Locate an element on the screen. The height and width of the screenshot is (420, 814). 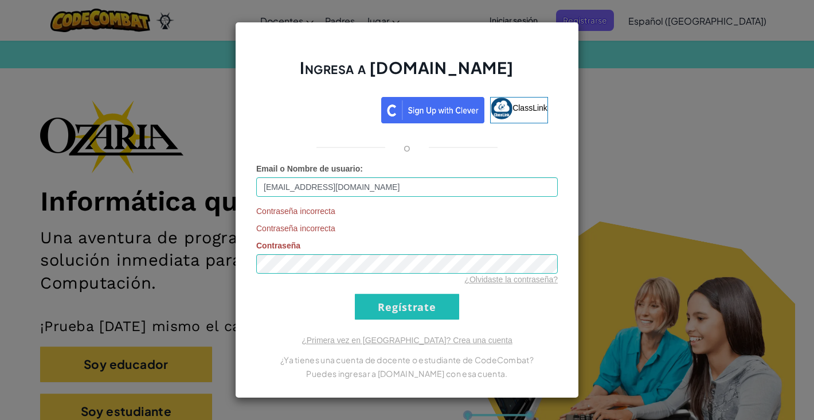
a: Acceder con Google. Se abre en una pestaña nueva is located at coordinates (321, 110).